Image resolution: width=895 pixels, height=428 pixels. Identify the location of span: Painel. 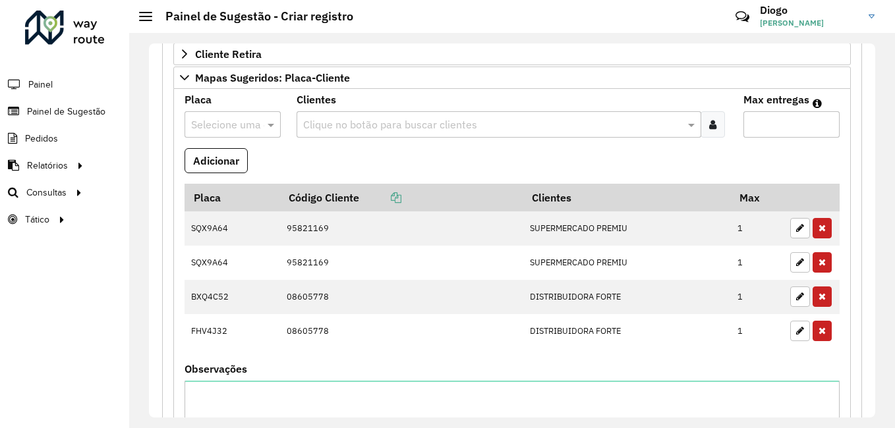
(40, 84).